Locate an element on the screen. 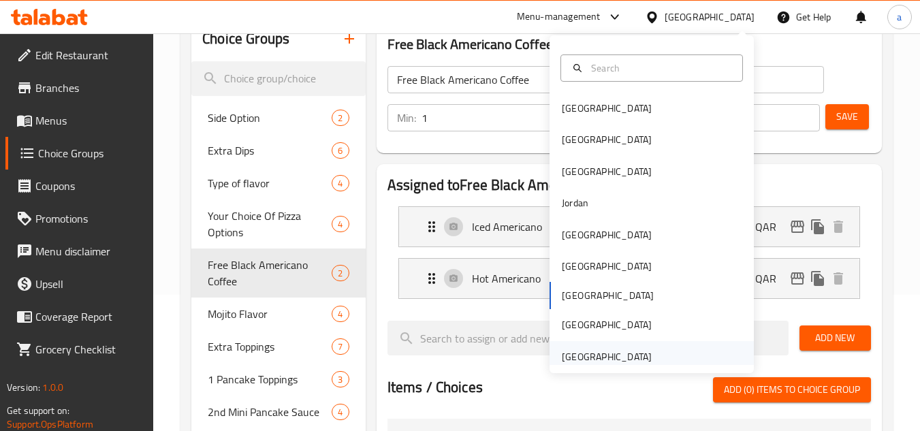  p: Hot Americano is located at coordinates (524, 279).